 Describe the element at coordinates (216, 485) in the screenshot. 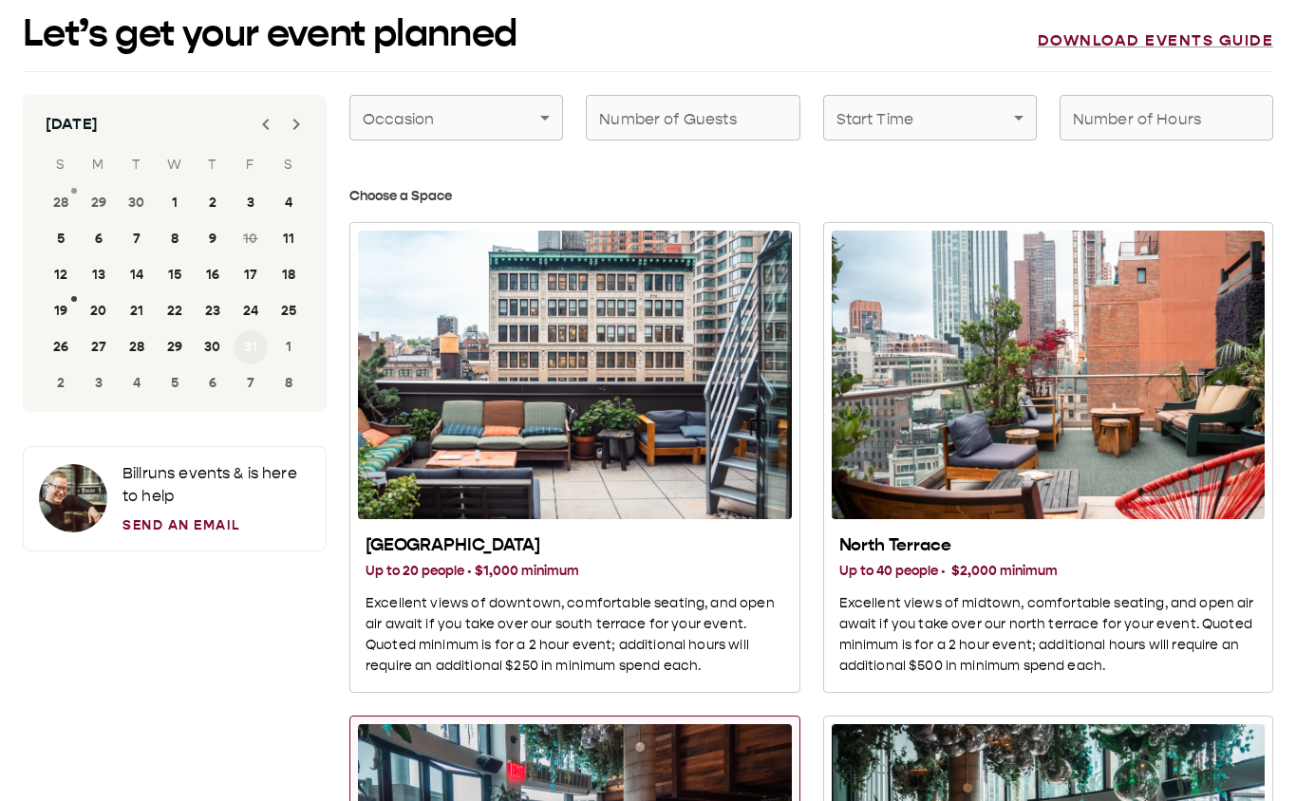

I see `p: Bill runs events & is here to help` at that location.